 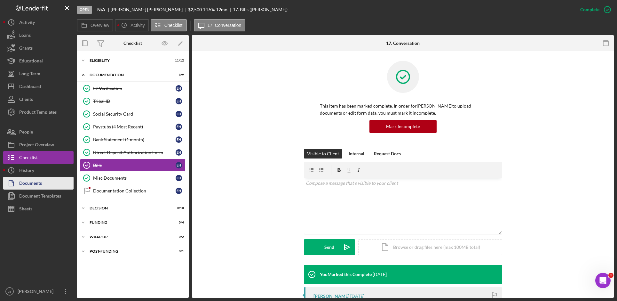 What do you see at coordinates (380, 274) in the screenshot?
I see `time: 2025-10-06 17:02` at bounding box center [380, 274].